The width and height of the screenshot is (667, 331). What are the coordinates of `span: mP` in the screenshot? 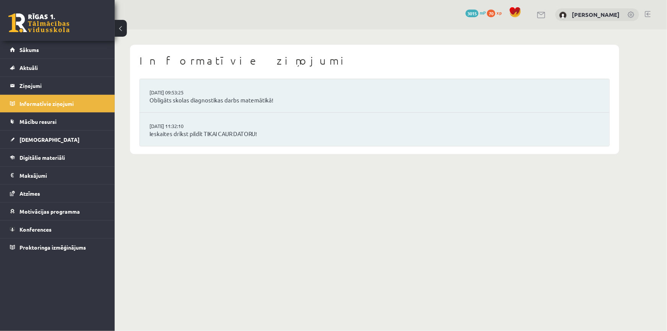 It's located at (483, 13).